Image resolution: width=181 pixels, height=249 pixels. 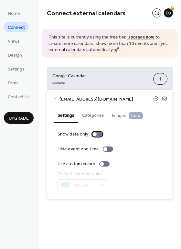 What do you see at coordinates (58, 83) in the screenshot?
I see `span: Remove` at bounding box center [58, 83].